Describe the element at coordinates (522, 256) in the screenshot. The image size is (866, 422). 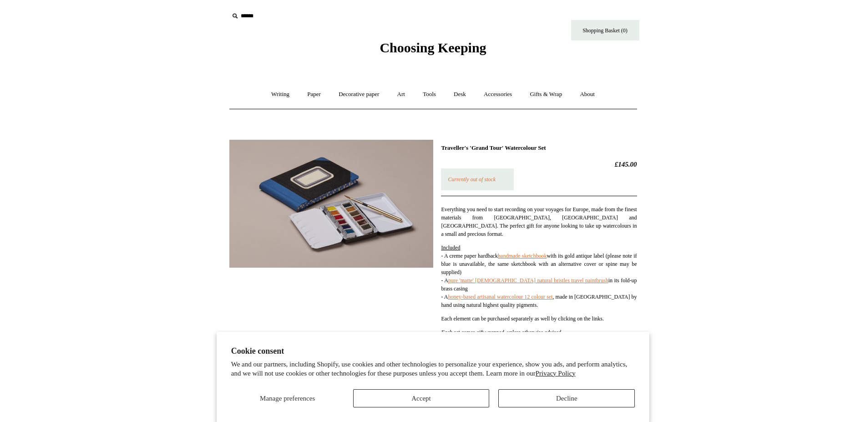
I see `a: handmade sketchbook` at that location.